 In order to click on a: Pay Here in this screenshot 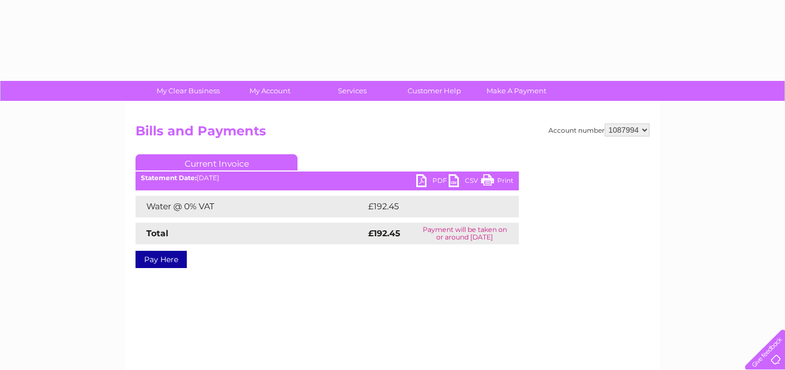, I will do `click(161, 260)`.